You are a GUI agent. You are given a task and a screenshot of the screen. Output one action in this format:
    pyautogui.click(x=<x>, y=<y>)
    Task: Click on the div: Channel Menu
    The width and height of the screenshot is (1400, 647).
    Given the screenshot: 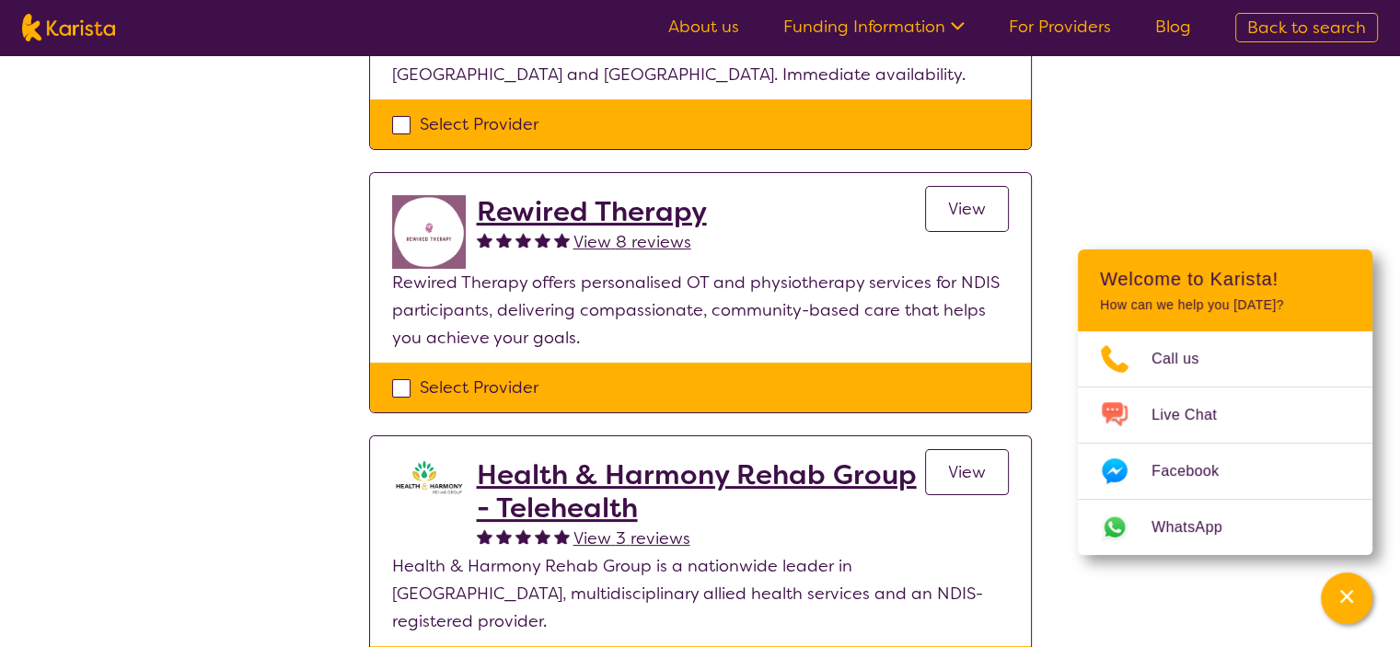 What is the action you would take?
    pyautogui.click(x=1225, y=402)
    